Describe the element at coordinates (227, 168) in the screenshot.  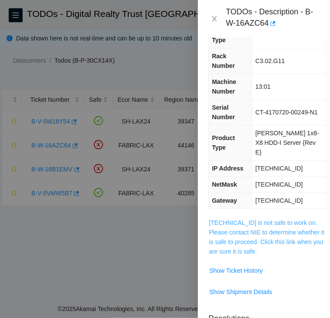
I see `span: IP Address` at that location.